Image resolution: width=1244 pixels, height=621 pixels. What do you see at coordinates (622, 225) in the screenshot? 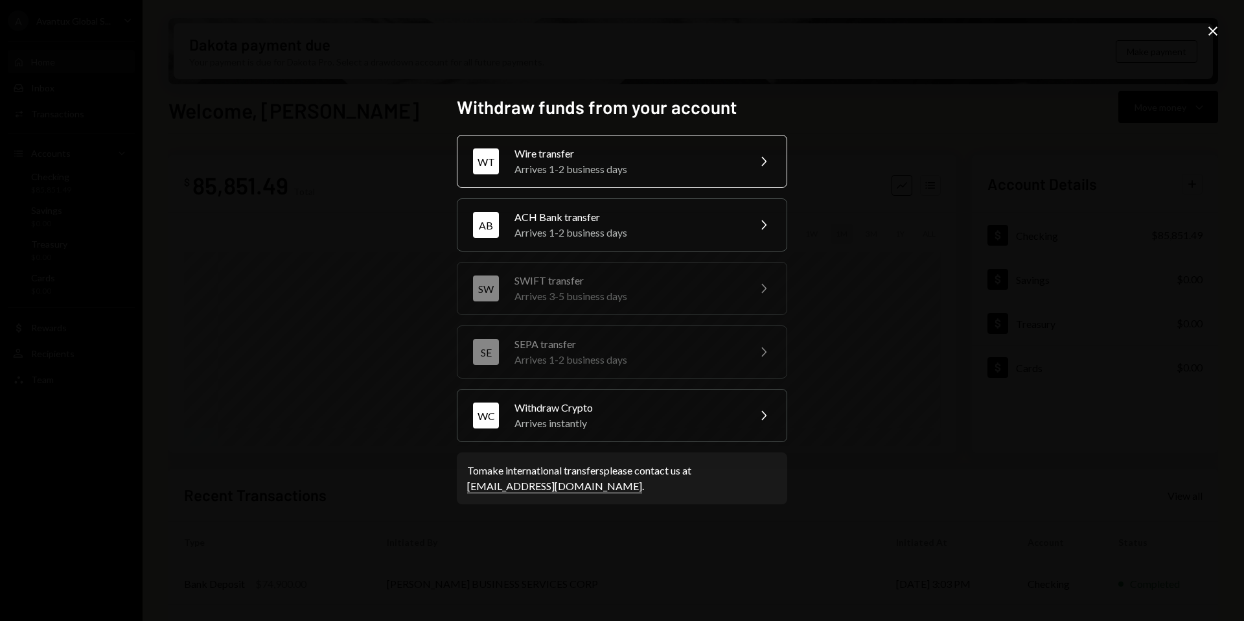
I see `button: ABACH Bank transferArrives 1-2 business days` at bounding box center [622, 225].